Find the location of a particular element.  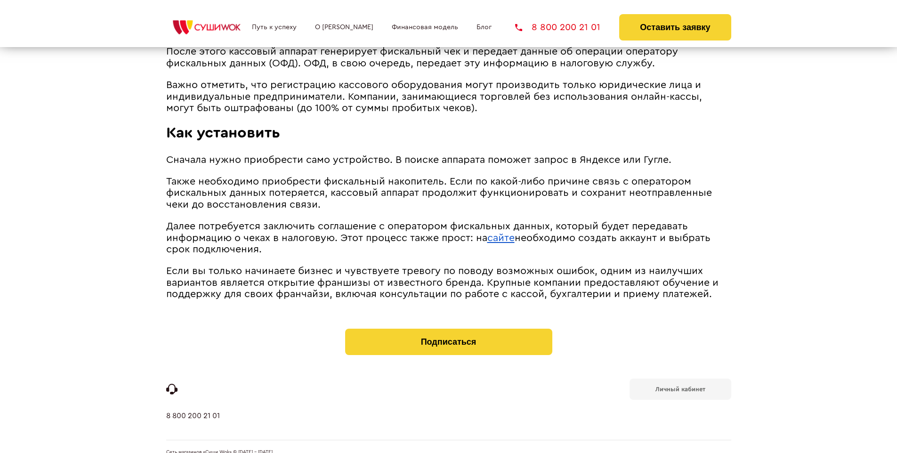

a: Блог is located at coordinates (484, 27).